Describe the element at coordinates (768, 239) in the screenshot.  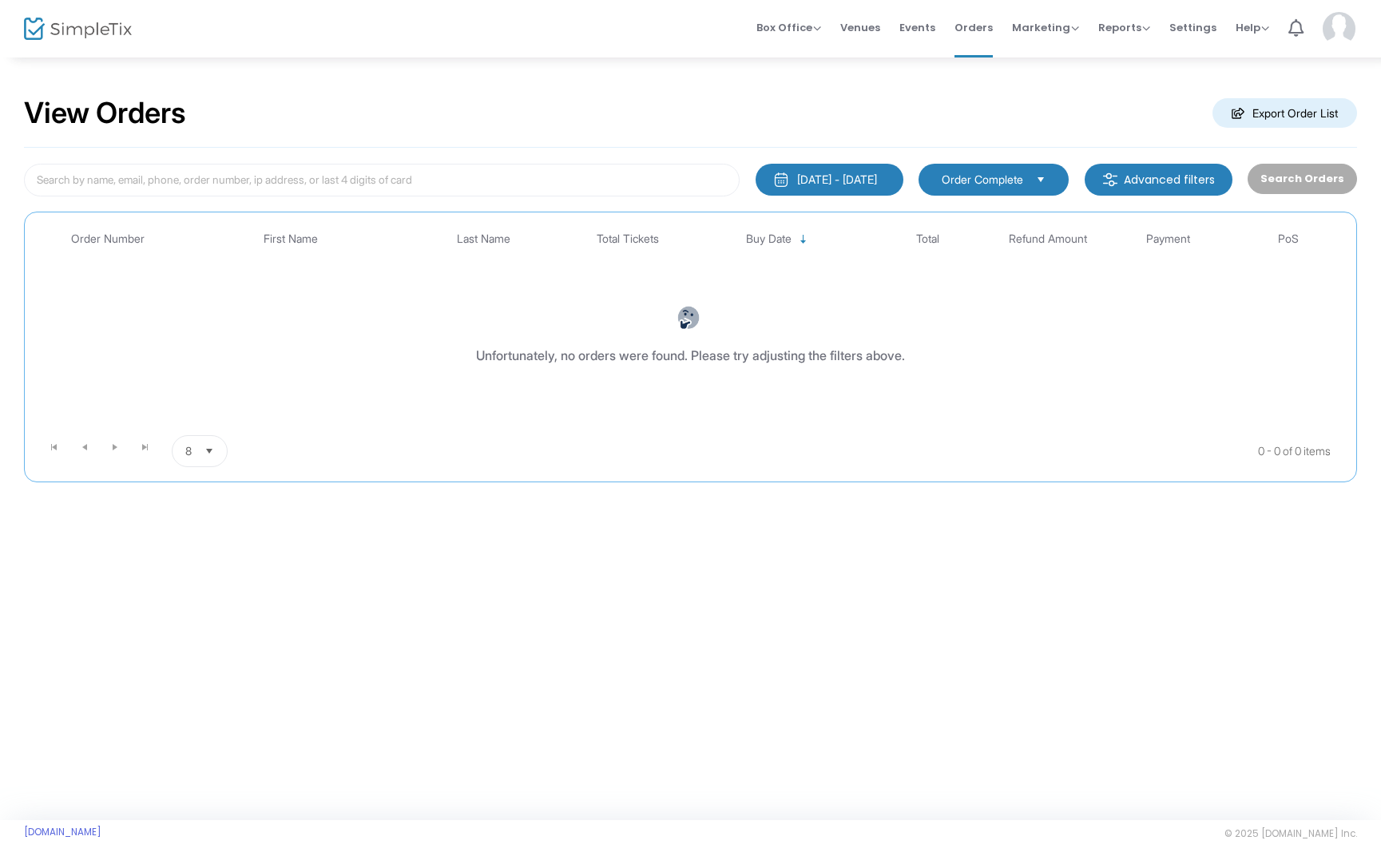
I see `span: Buy Date` at that location.